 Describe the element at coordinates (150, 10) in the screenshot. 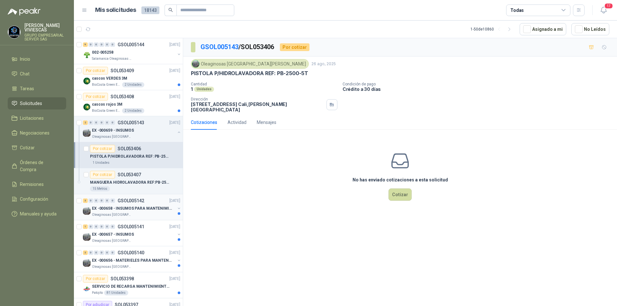

I see `span: 18143` at that location.